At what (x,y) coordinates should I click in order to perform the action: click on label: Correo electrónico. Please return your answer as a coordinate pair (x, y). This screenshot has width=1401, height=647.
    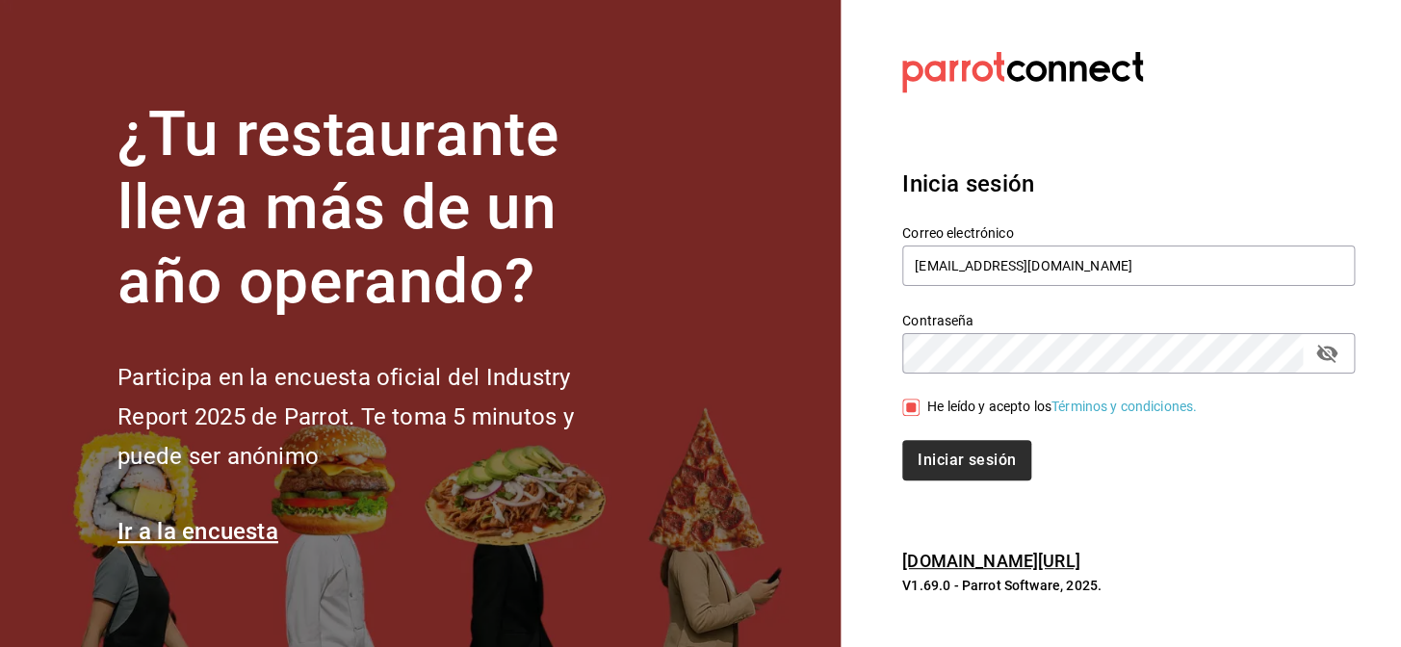
    Looking at the image, I should click on (1129, 232).